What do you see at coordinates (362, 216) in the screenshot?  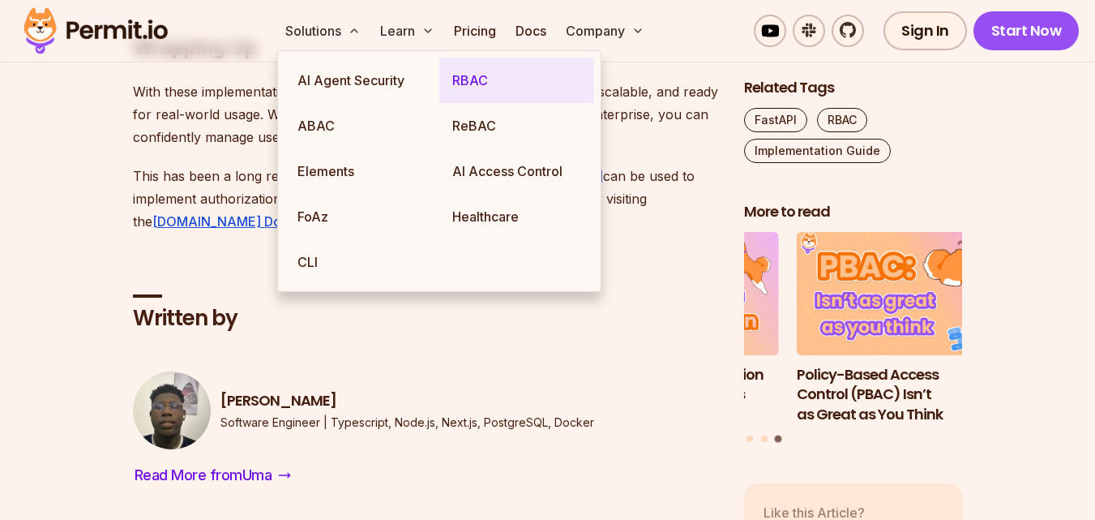 I see `a: FoAz` at bounding box center [362, 216].